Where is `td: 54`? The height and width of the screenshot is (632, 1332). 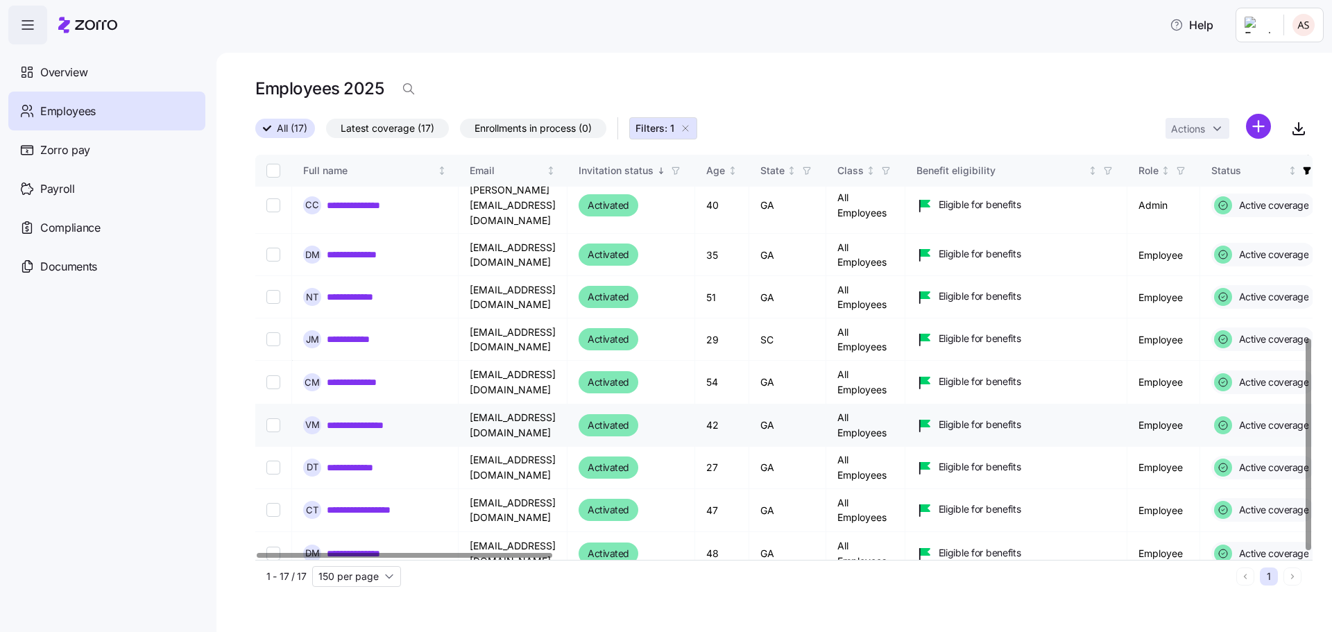
td: 54 is located at coordinates (722, 382).